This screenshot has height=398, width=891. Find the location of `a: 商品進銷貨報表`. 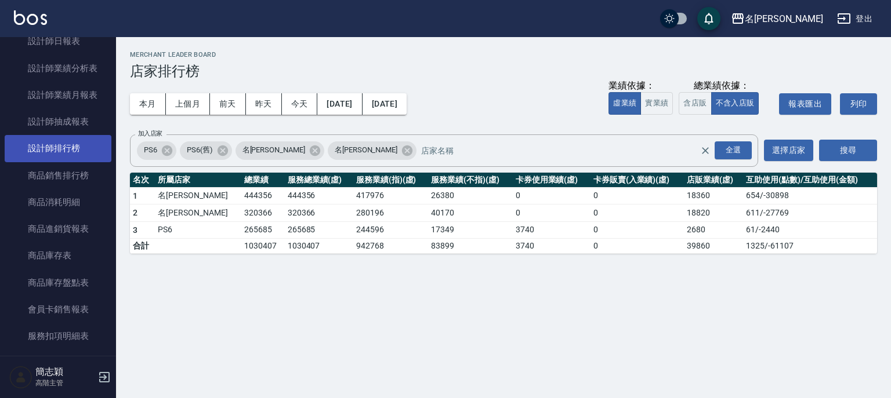

a: 商品進銷貨報表 is located at coordinates (58, 229).